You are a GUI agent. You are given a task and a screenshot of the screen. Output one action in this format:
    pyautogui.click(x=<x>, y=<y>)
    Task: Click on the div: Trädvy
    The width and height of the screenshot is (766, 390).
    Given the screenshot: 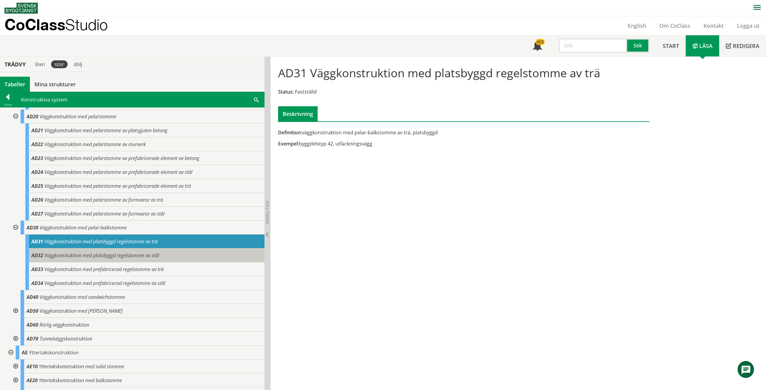 What is the action you would take?
    pyautogui.click(x=15, y=64)
    